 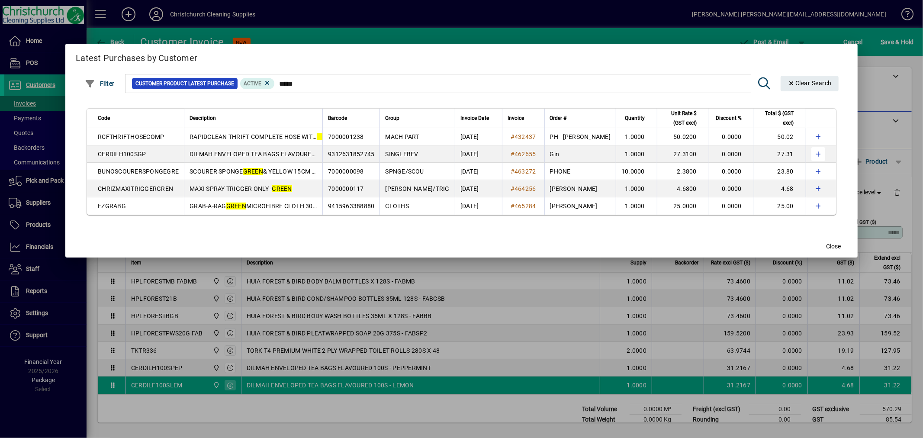 I want to click on div: Invoice, so click(x=523, y=118).